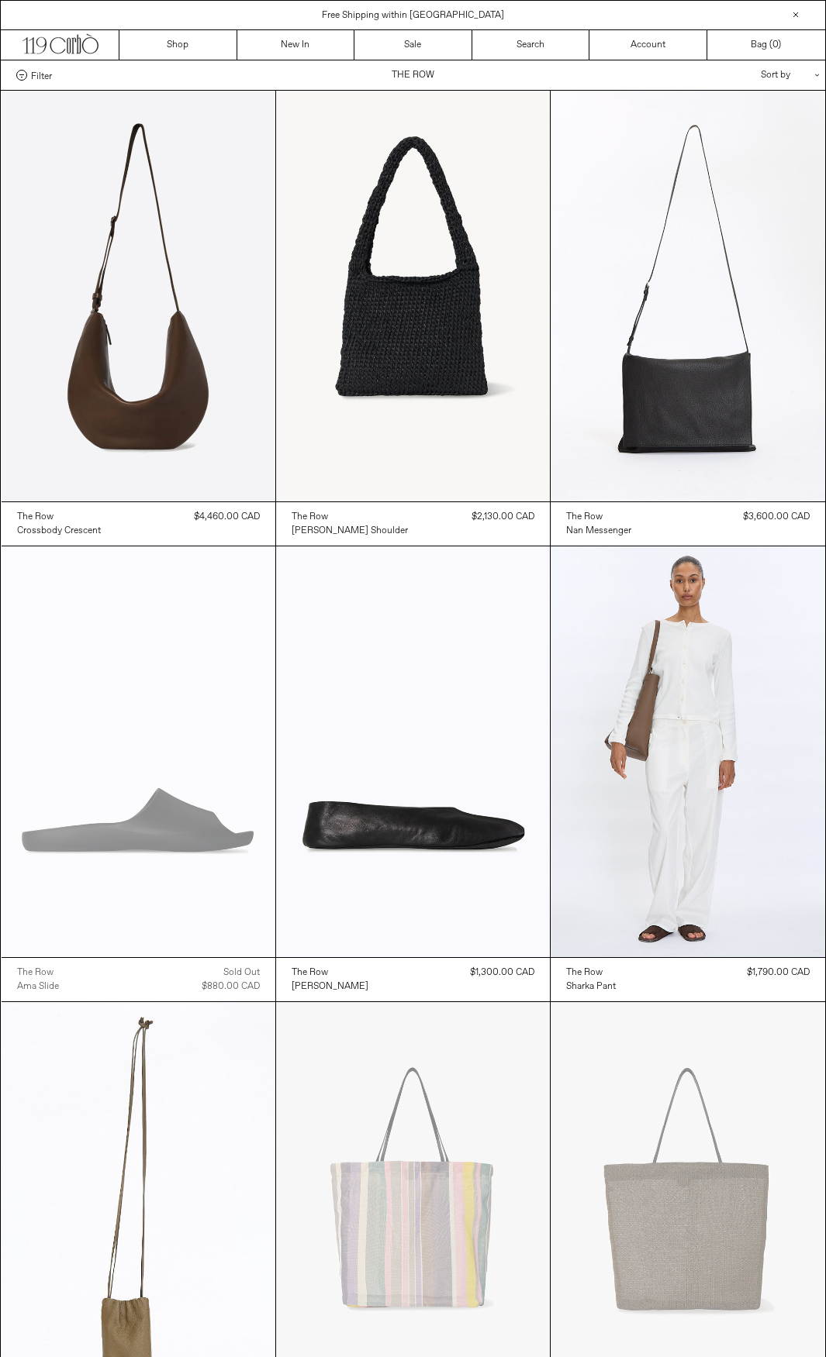  What do you see at coordinates (241, 973) in the screenshot?
I see `div: Sold out` at bounding box center [241, 973].